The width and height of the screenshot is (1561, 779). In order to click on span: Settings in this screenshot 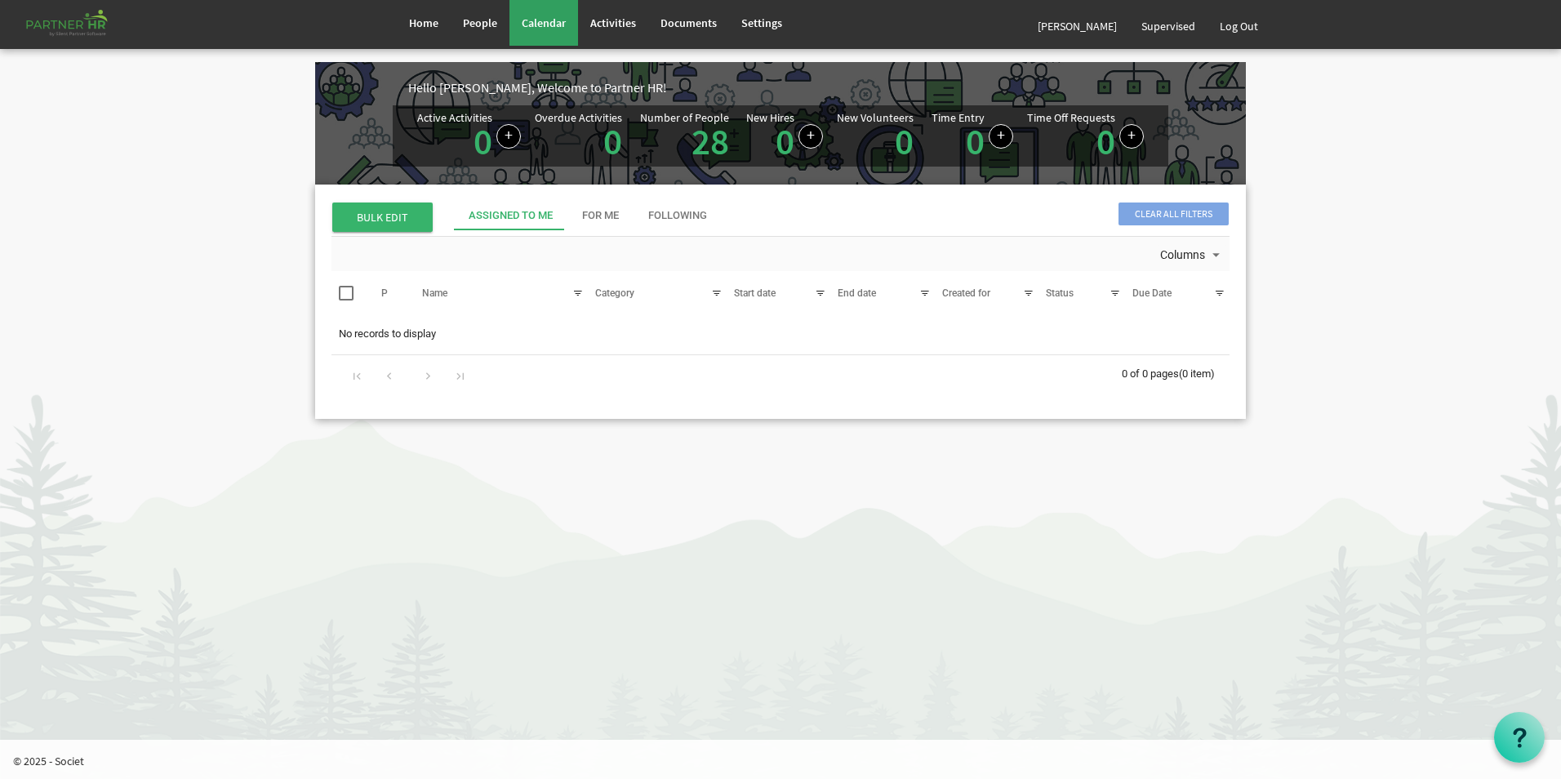, I will do `click(762, 23)`.